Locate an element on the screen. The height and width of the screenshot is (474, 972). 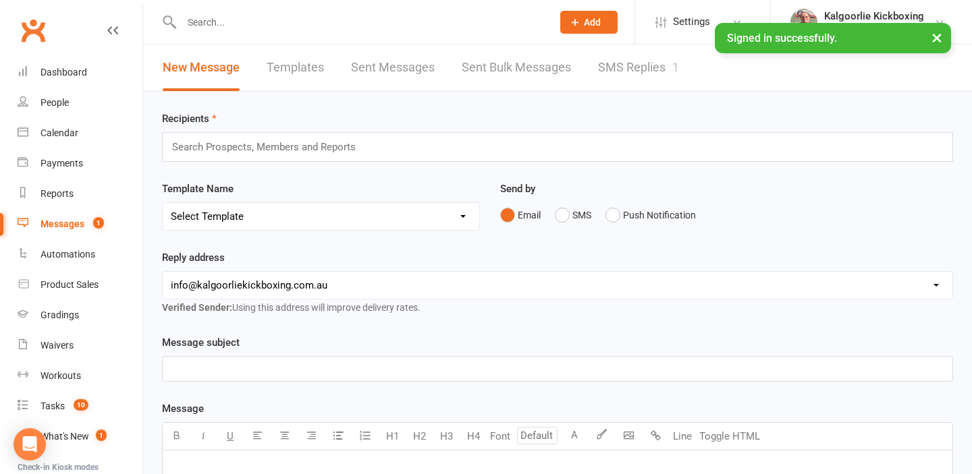
label: Send by is located at coordinates (518, 189).